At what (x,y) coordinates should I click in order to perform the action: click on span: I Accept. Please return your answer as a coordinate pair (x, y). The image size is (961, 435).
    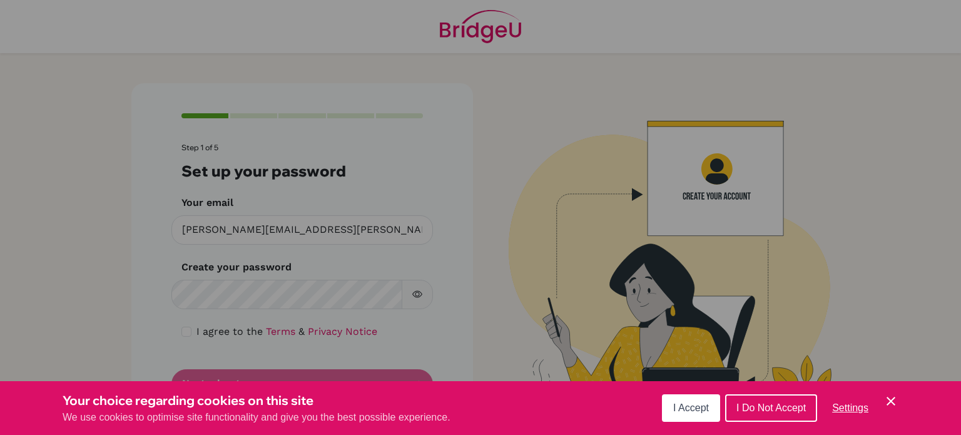
    Looking at the image, I should click on (691, 407).